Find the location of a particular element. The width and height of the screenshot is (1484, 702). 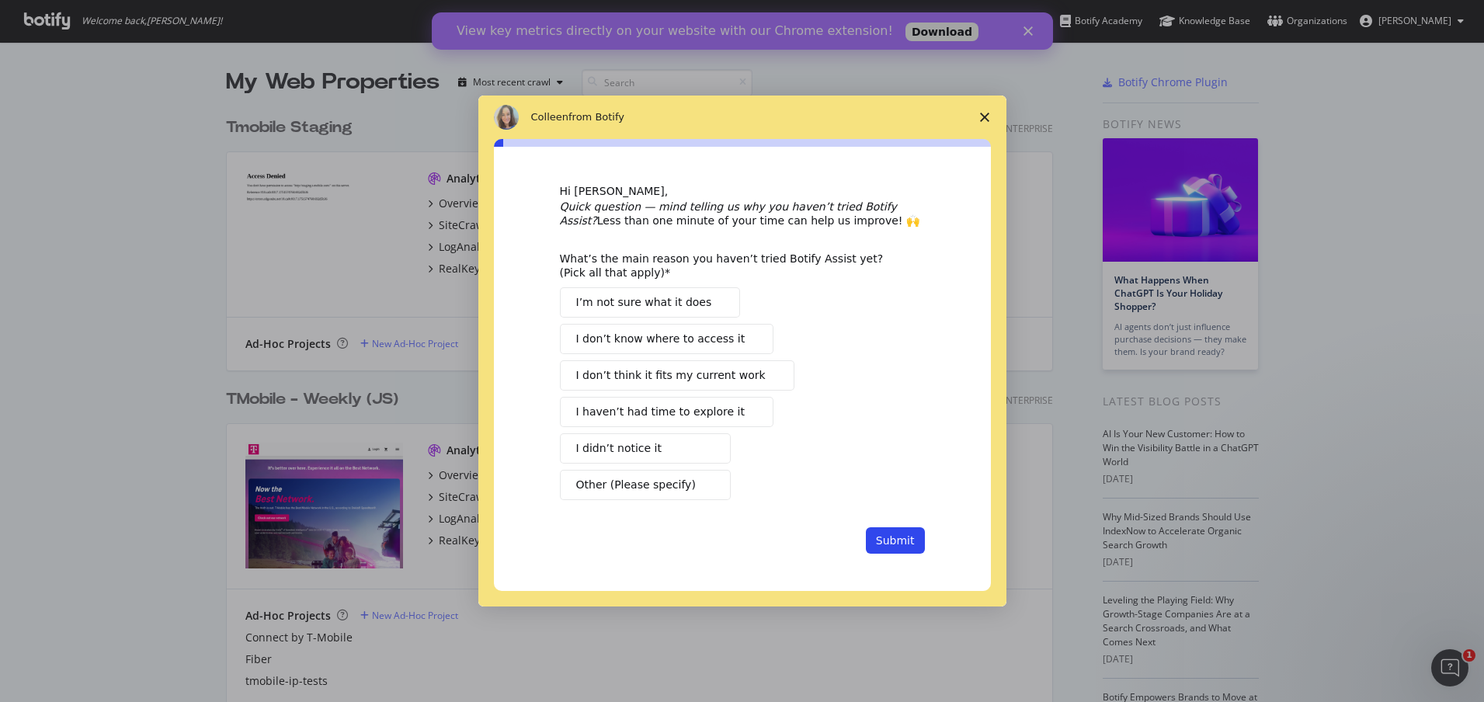

span: Other (Please specify) is located at coordinates (636, 485).